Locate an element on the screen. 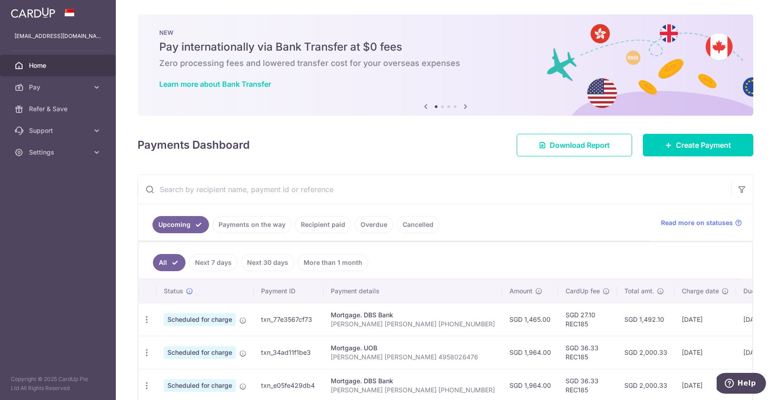 The height and width of the screenshot is (400, 775). span: Amount is located at coordinates (521, 291).